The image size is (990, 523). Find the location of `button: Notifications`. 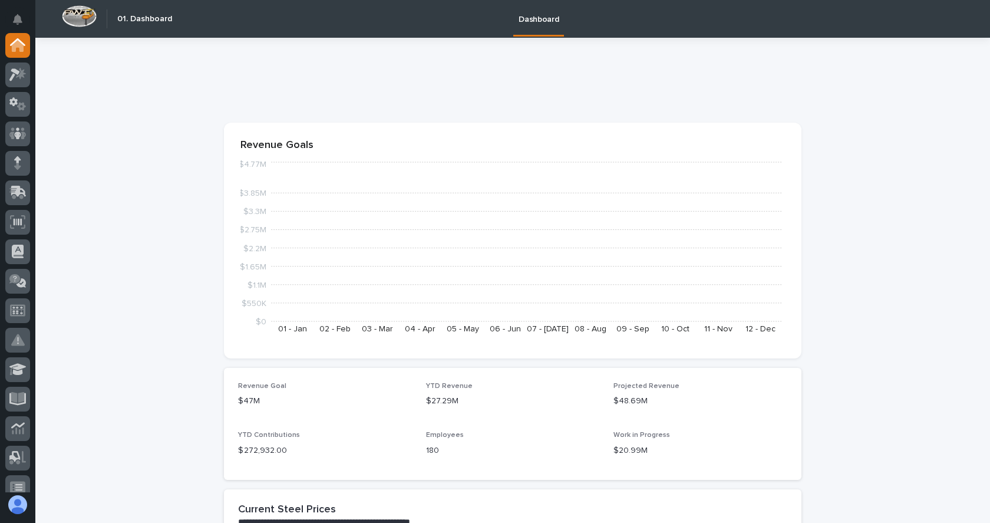

button: Notifications is located at coordinates (18, 19).